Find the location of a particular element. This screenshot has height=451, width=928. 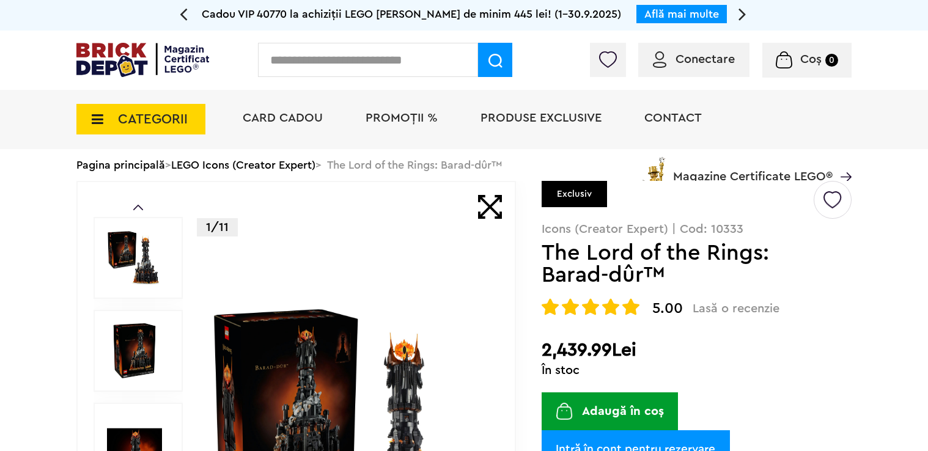

a: Prev is located at coordinates (138, 207).